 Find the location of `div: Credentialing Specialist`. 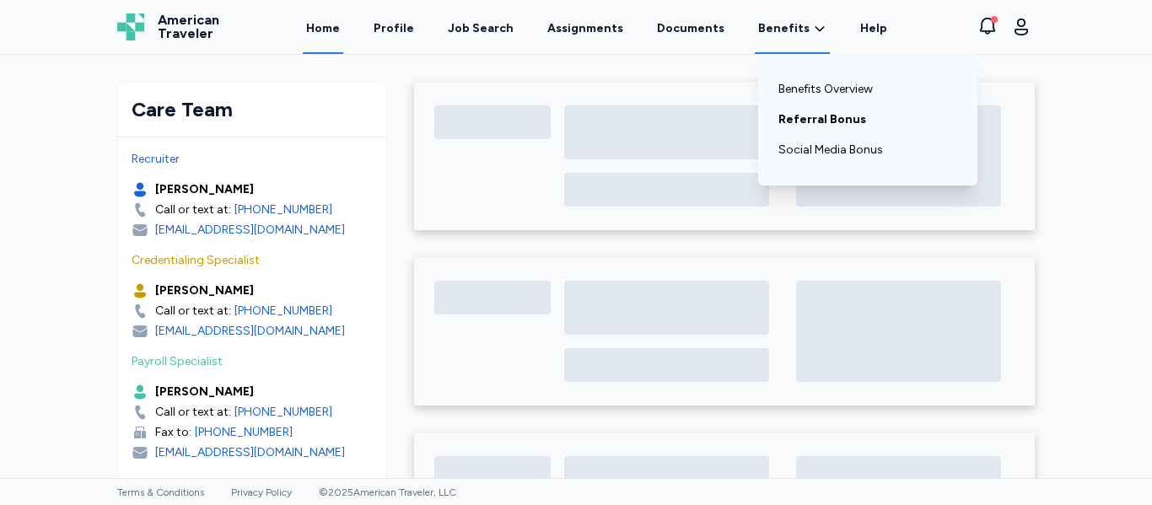

div: Credentialing Specialist is located at coordinates (252, 261).